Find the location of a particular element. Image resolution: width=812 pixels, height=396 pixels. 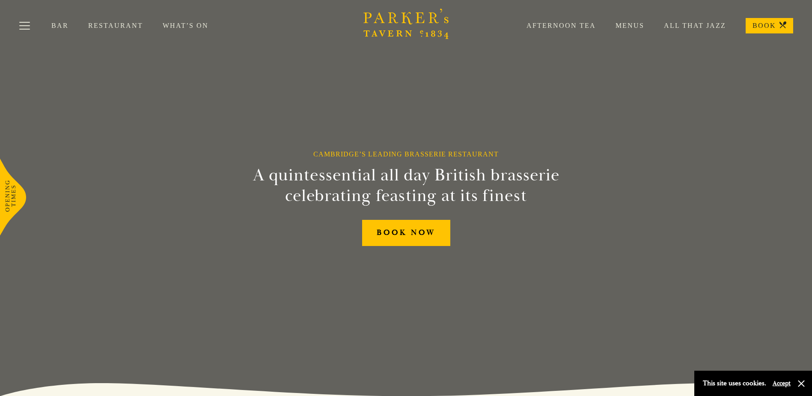

h2: A quintessential all day British brasserie celebrating feasting at its finest is located at coordinates (406, 185).